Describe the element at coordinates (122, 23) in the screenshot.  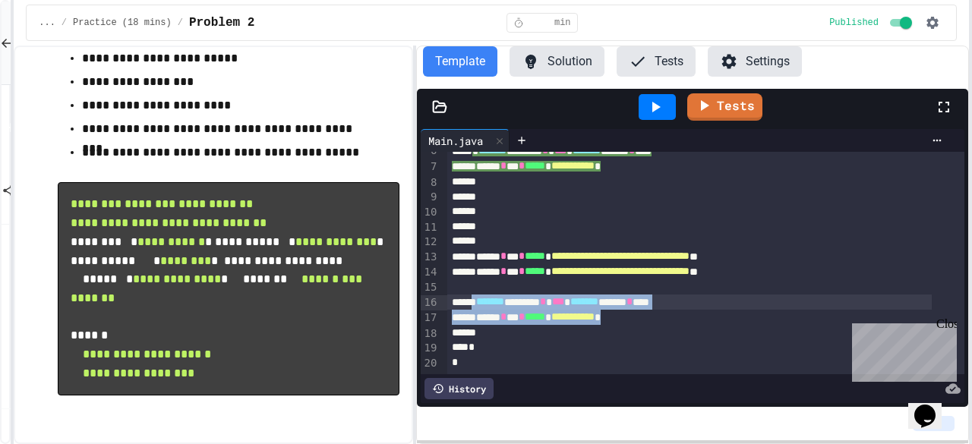
I see `span: Practice (18 mins)` at that location.